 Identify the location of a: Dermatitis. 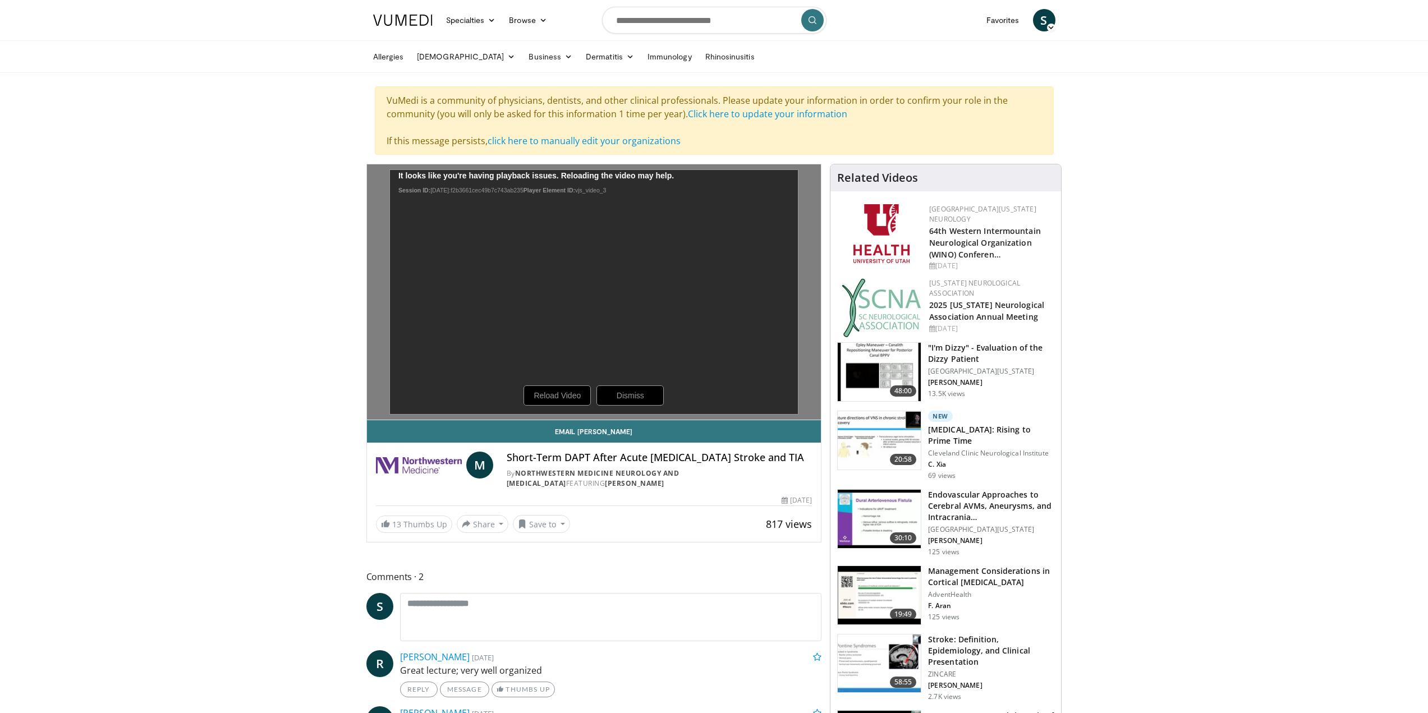
(610, 57).